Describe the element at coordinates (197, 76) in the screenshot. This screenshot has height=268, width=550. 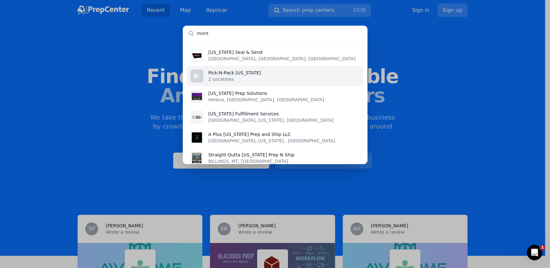
I see `img: Pick-N-Pack Montana` at that location.